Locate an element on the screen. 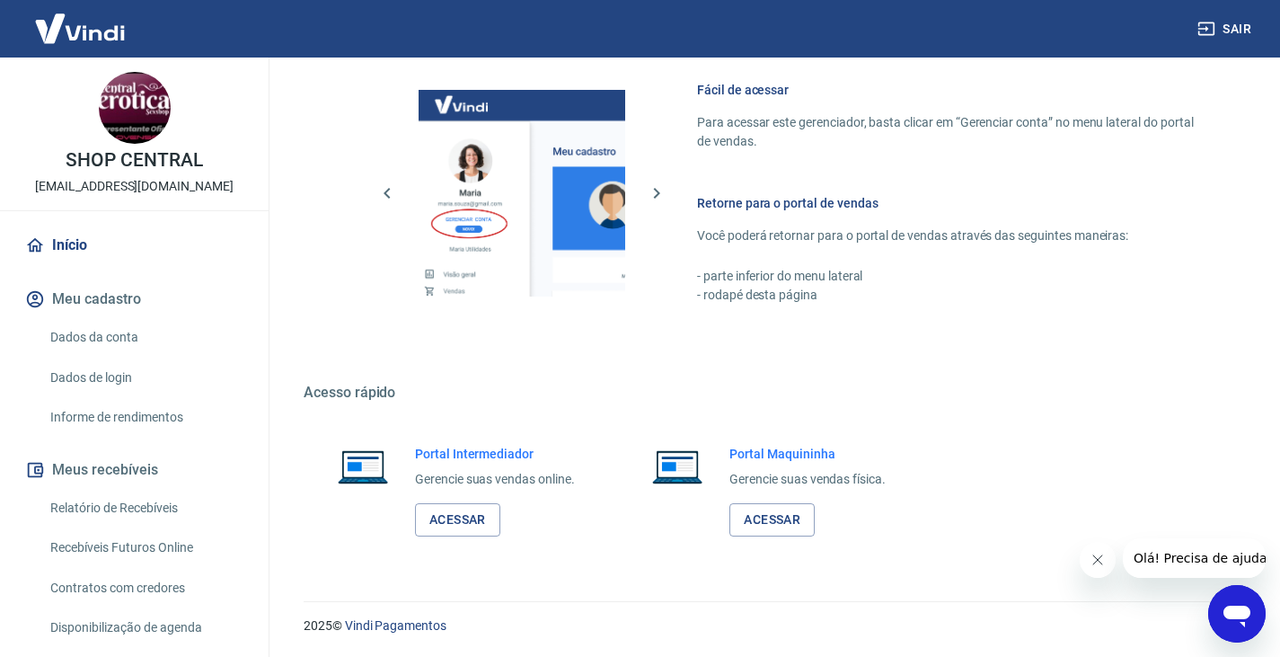 The image size is (1280, 657). a: Informe de rendimentos is located at coordinates (145, 417).